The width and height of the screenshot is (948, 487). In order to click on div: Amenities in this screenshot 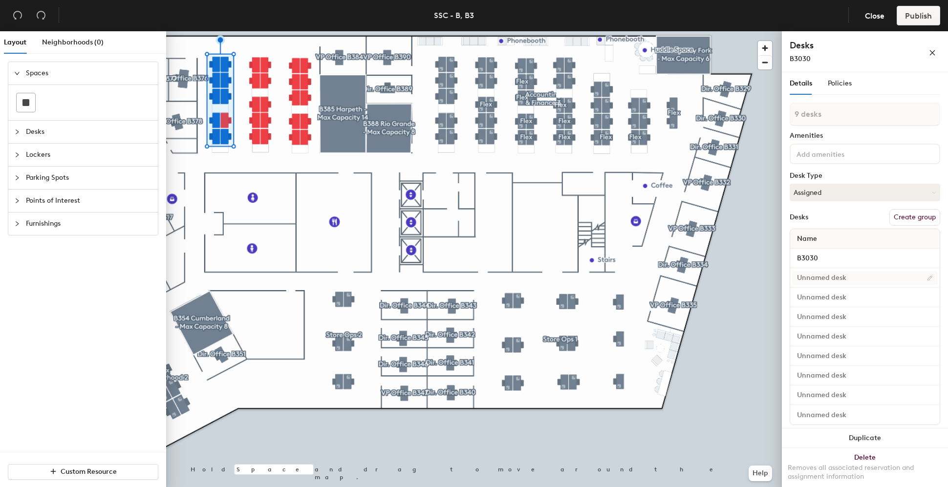, I will do `click(865, 136)`.